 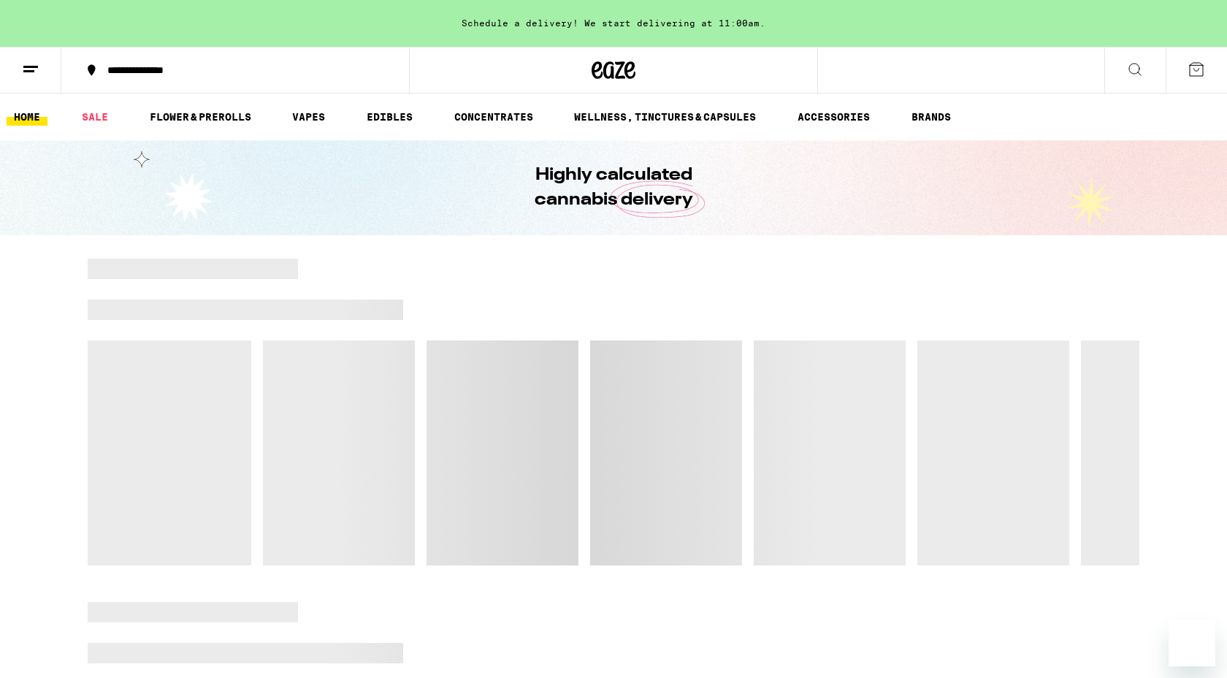 I want to click on a: HOME, so click(x=27, y=117).